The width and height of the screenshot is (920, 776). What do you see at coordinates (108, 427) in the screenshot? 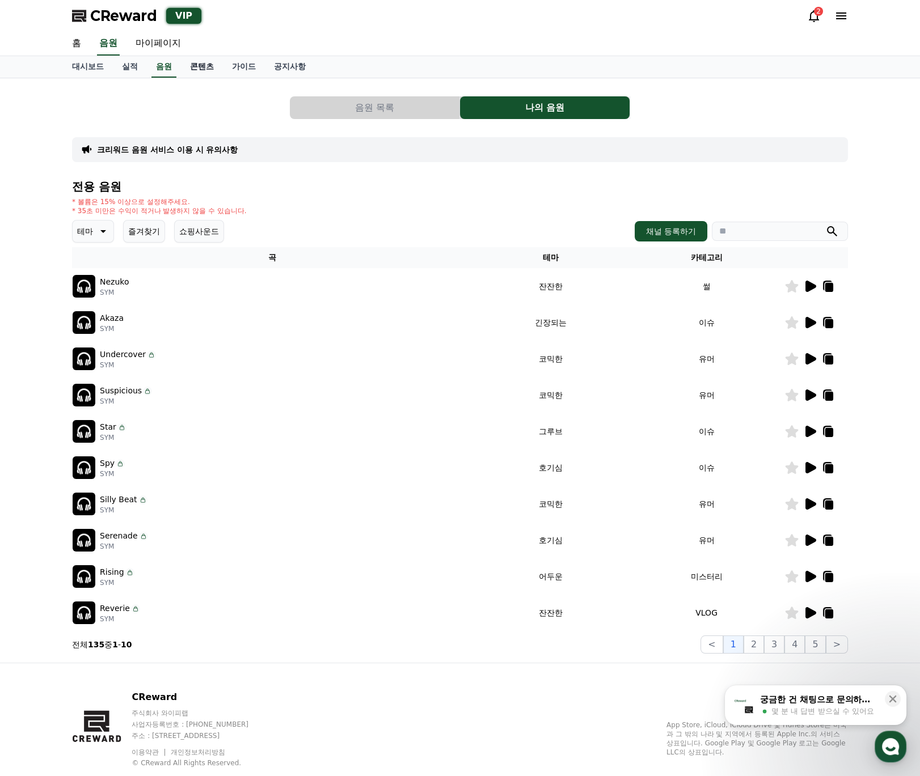
I see `p: Star` at bounding box center [108, 427].